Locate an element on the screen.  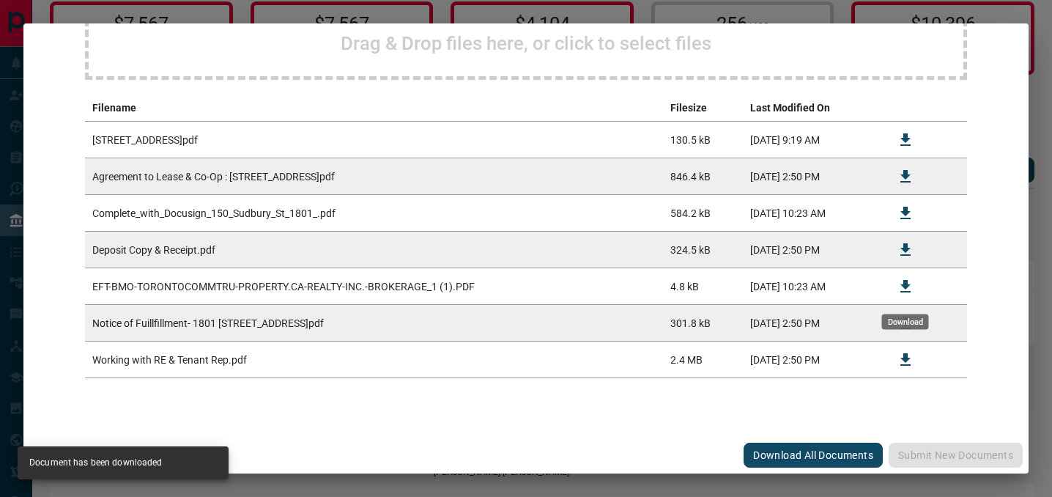
td: 584.2 kB is located at coordinates (702, 213).